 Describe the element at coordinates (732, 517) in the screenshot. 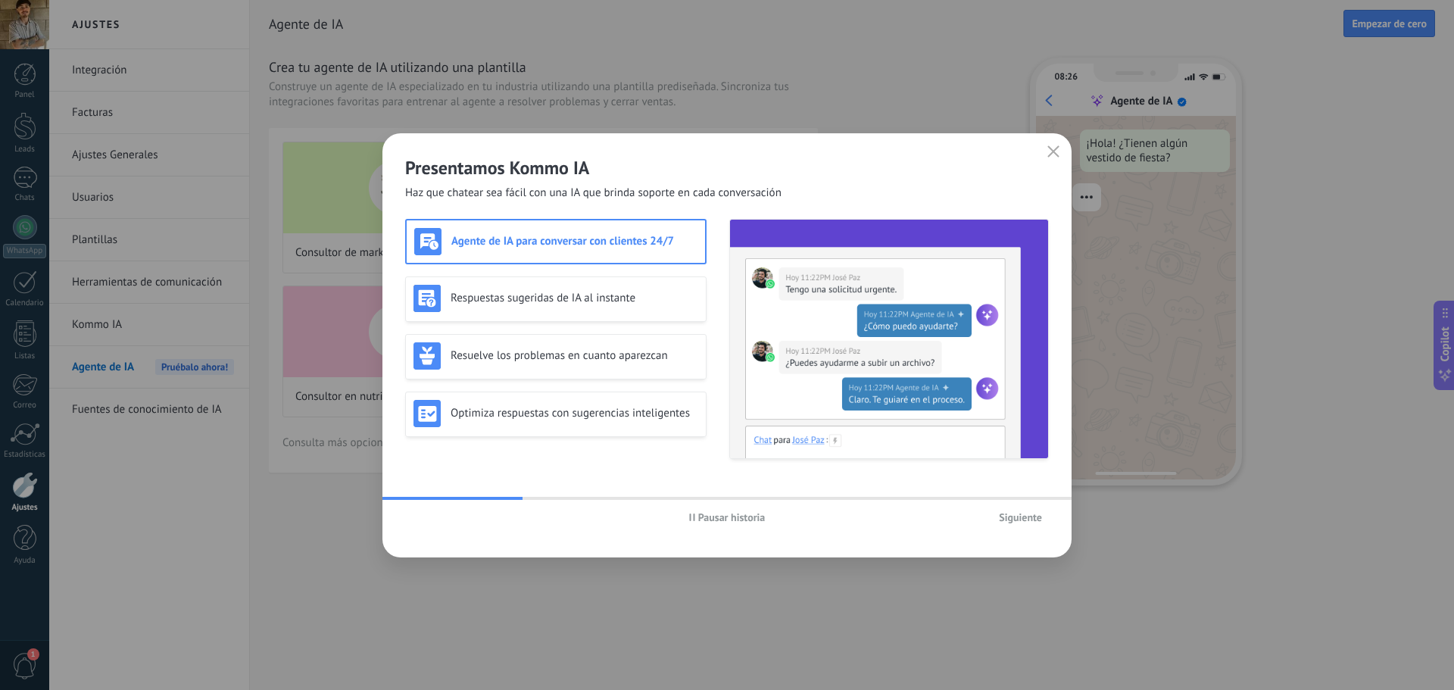

I see `span: Pausar historia` at that location.